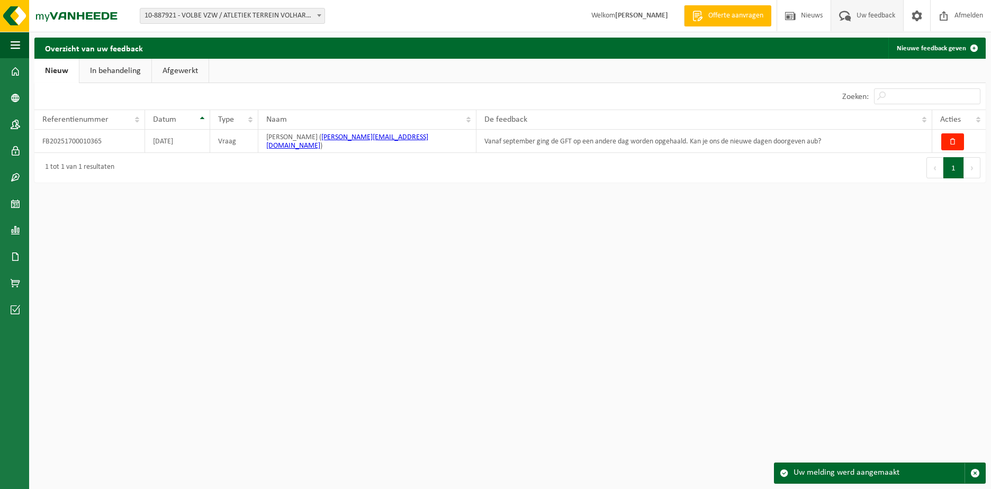 This screenshot has width=991, height=489. Describe the element at coordinates (937, 48) in the screenshot. I see `a: Nieuwe feedback geven` at that location.